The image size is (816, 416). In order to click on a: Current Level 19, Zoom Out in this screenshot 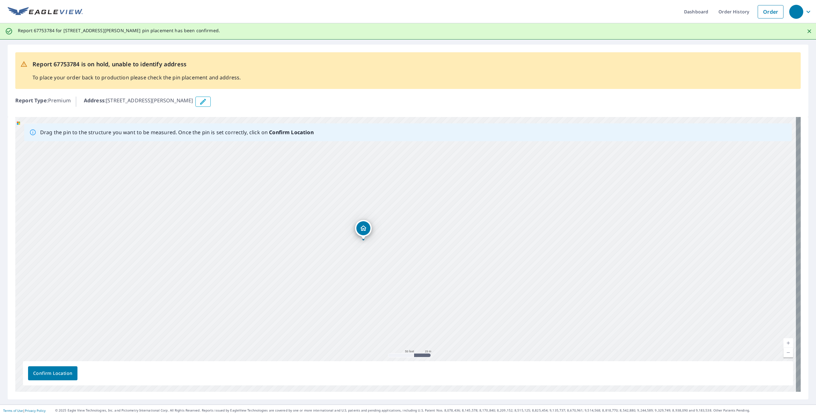, I will do `click(788, 353)`.